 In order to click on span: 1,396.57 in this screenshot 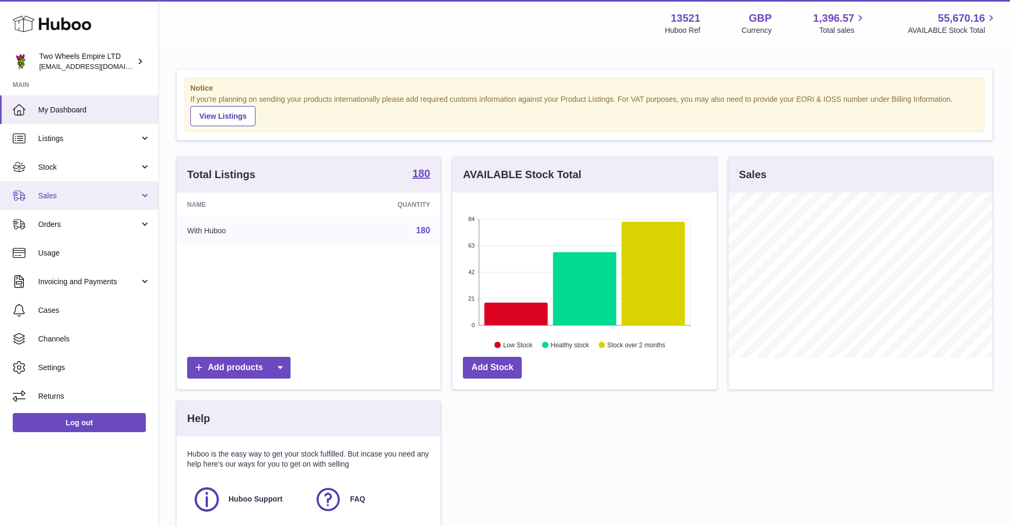, I will do `click(834, 18)`.